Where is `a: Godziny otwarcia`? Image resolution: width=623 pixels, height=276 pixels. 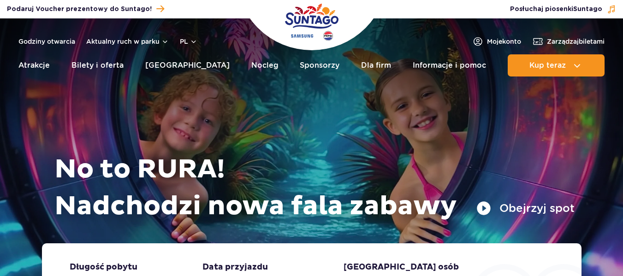 a: Godziny otwarcia is located at coordinates (47, 41).